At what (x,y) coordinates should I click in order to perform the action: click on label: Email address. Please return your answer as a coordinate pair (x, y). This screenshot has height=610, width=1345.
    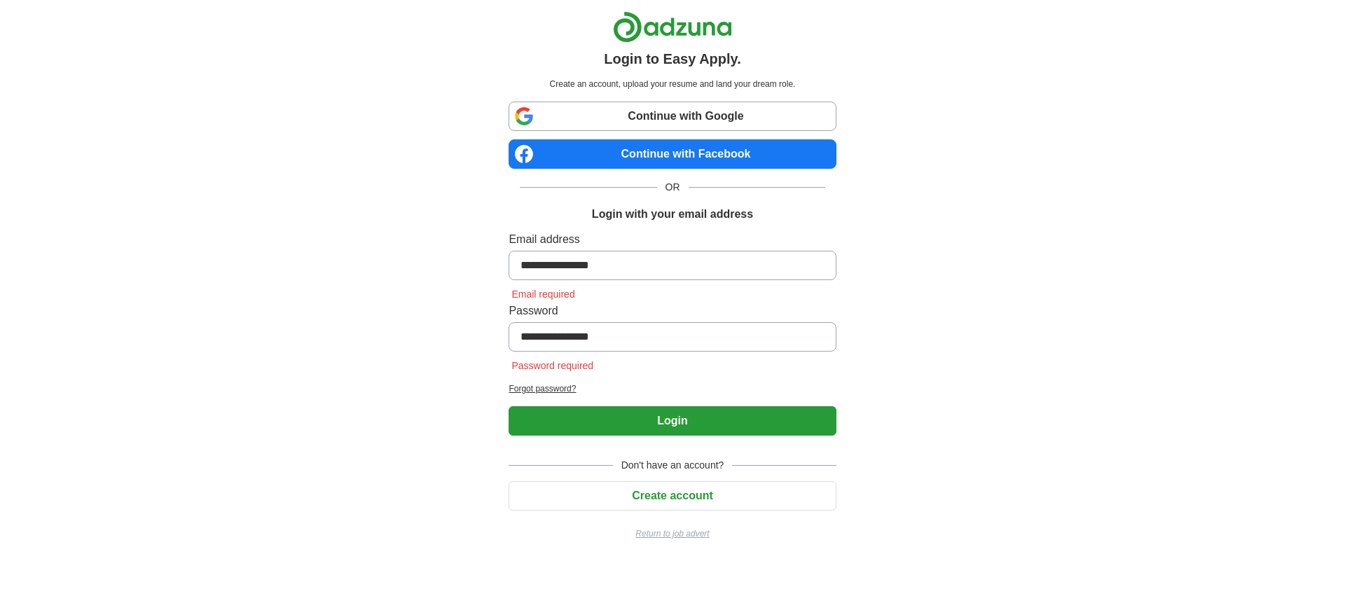
    Looking at the image, I should click on (672, 240).